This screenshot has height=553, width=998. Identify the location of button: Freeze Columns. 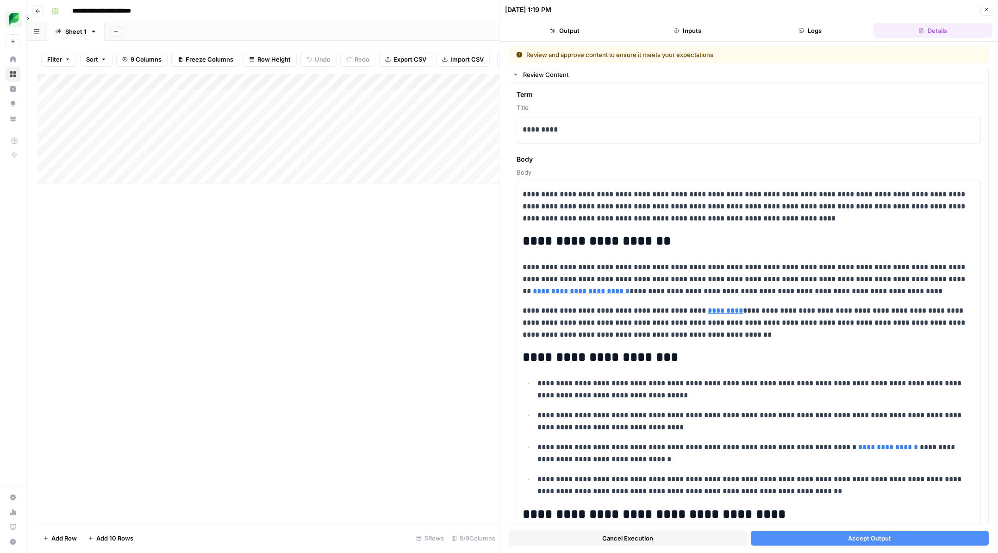
(205, 59).